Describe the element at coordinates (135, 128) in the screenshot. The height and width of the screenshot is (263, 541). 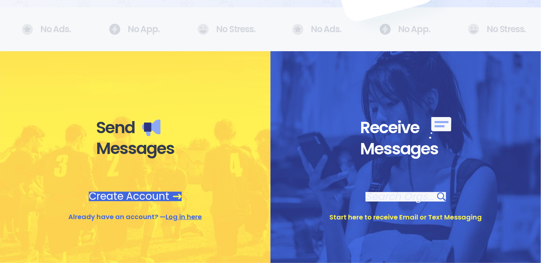
I see `div: Send` at that location.